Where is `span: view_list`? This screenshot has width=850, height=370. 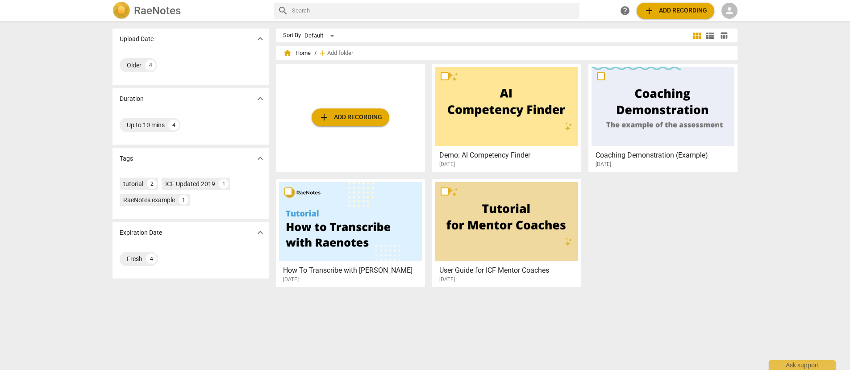 span: view_list is located at coordinates (710, 36).